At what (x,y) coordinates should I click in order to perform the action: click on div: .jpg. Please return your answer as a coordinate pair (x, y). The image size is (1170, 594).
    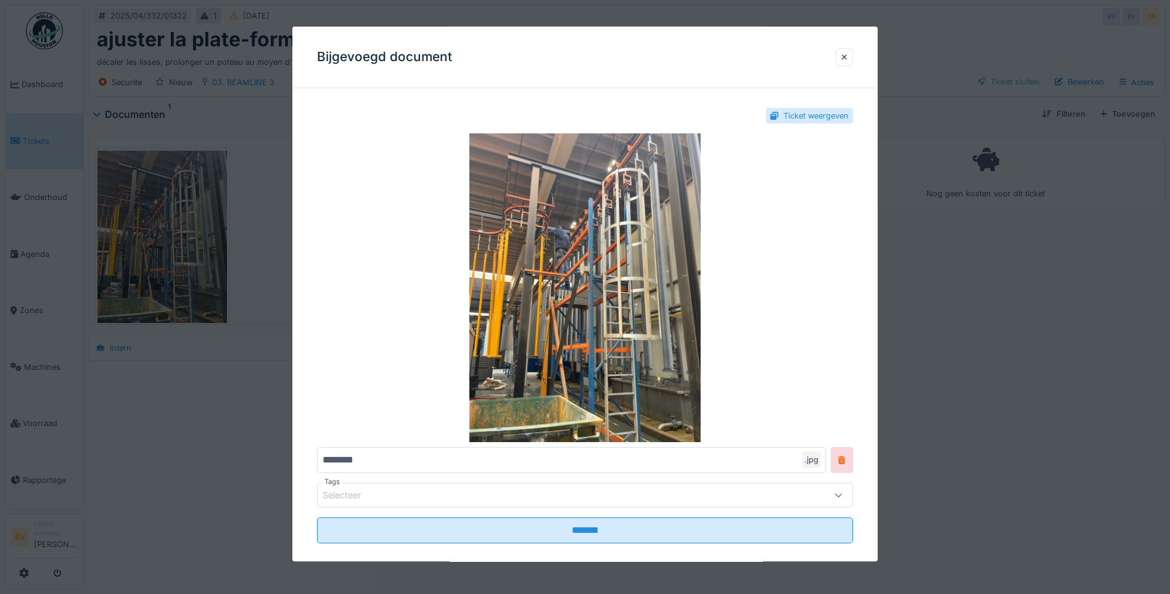
    Looking at the image, I should click on (811, 459).